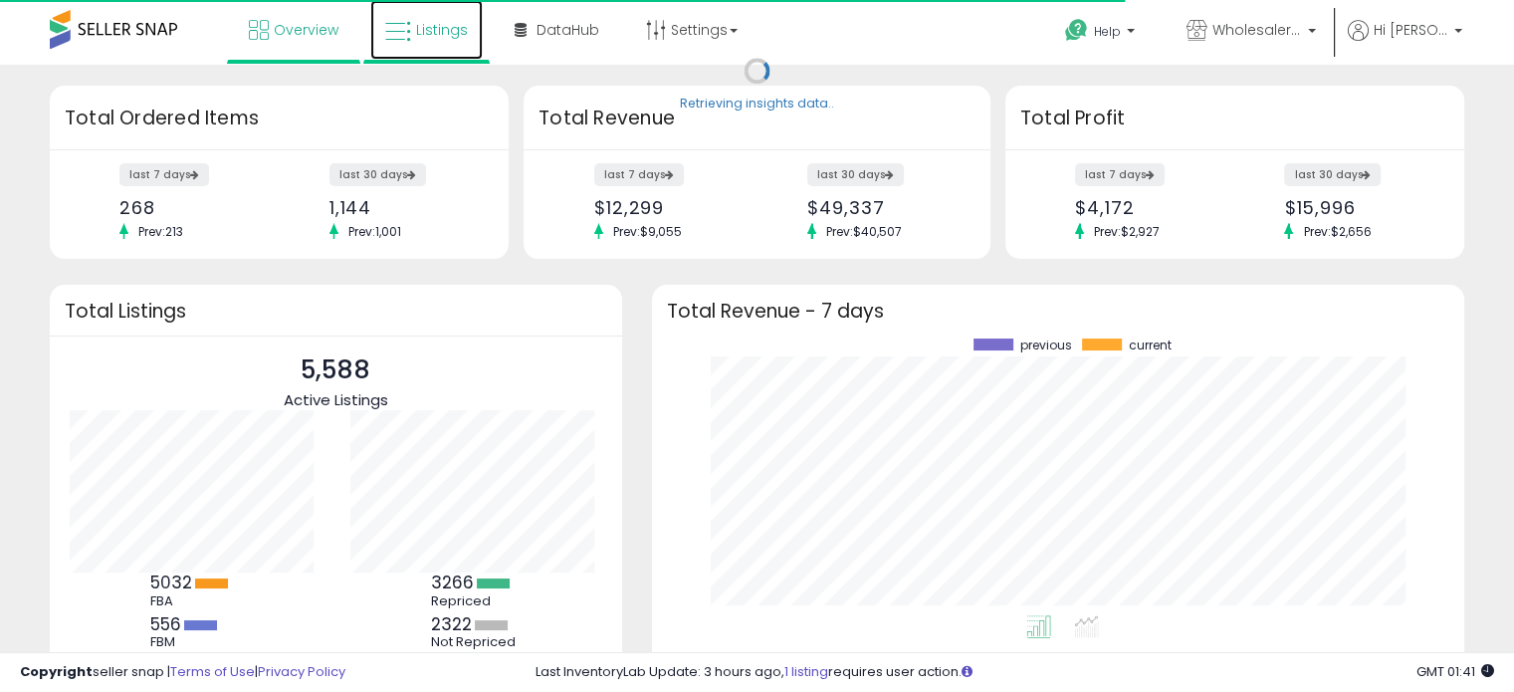 The height and width of the screenshot is (692, 1514). Describe the element at coordinates (160, 231) in the screenshot. I see `span: Prev: 213` at that location.